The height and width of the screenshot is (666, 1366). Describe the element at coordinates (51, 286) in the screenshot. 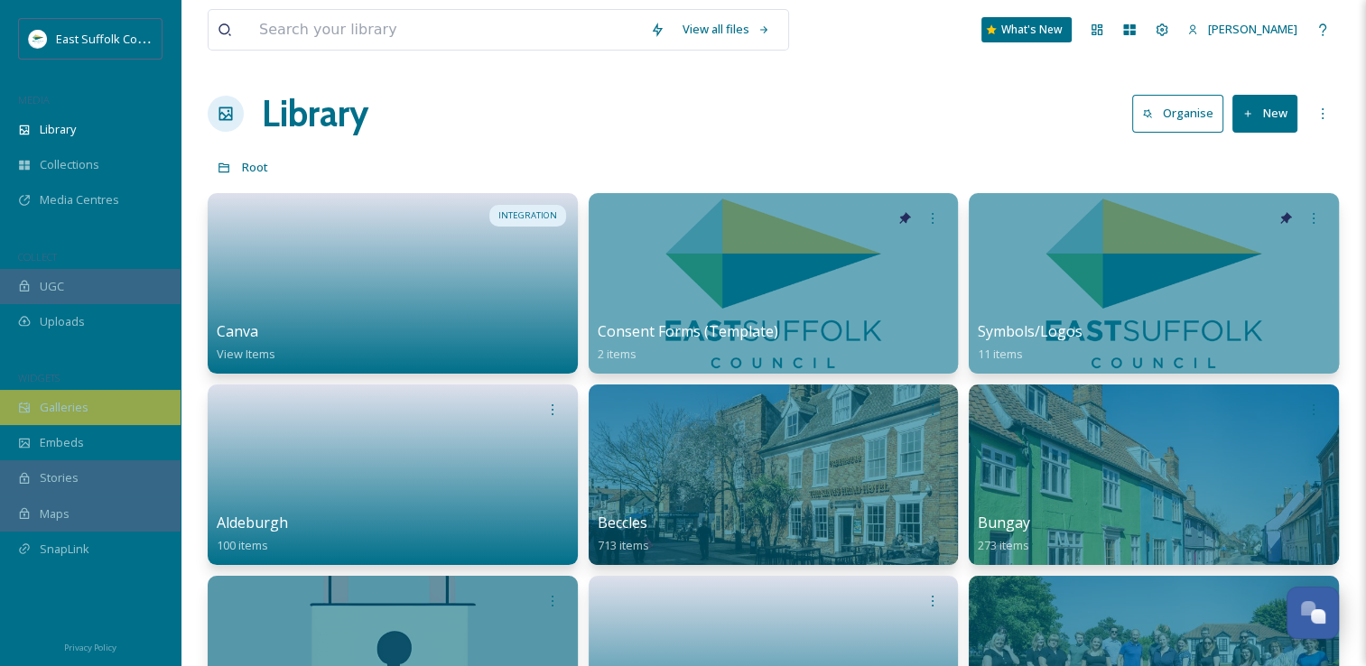

I see `span: UGC` at that location.